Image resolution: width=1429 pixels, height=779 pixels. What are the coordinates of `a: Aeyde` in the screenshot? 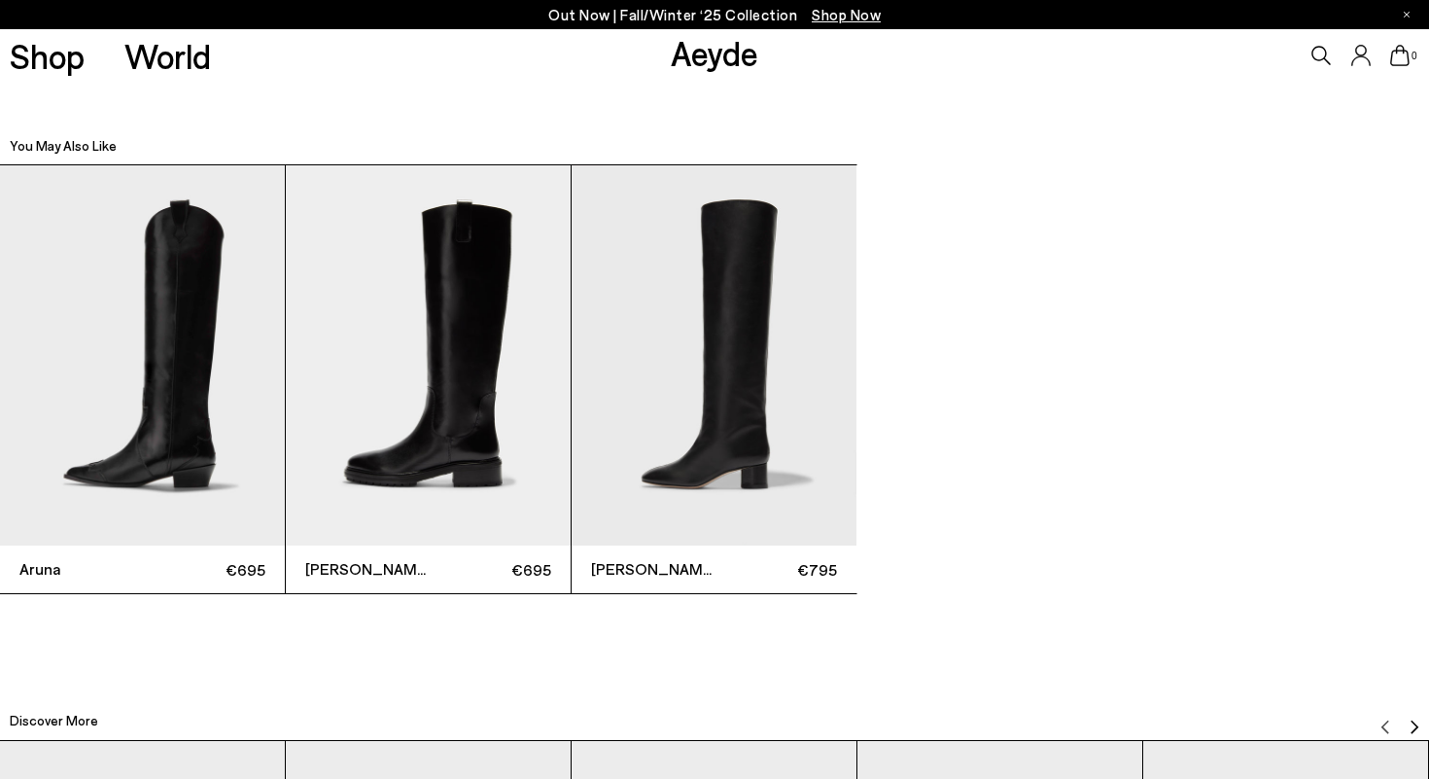 It's located at (714, 52).